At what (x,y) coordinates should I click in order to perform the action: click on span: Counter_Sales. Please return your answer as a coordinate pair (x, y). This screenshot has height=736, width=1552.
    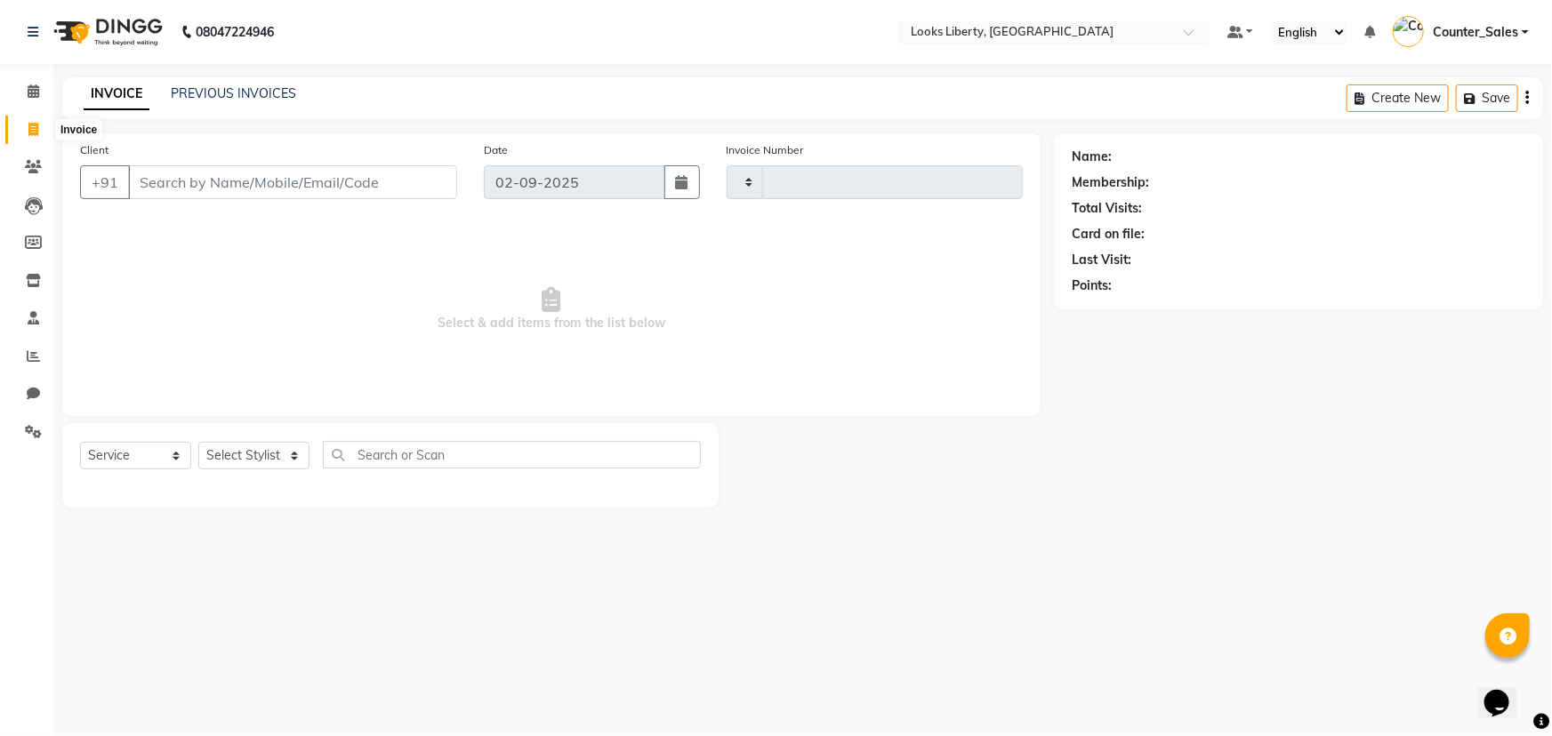
    Looking at the image, I should click on (1475, 32).